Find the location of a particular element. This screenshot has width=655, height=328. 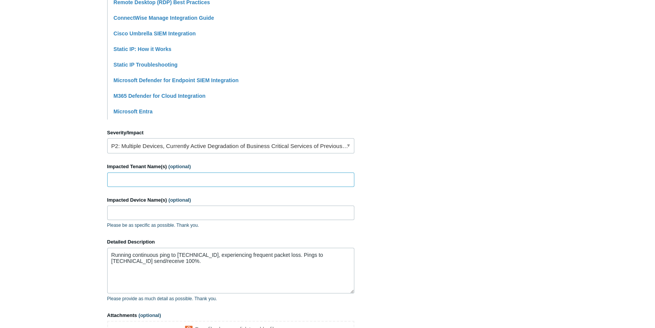

a: Static IP: How it Works is located at coordinates (143, 49).